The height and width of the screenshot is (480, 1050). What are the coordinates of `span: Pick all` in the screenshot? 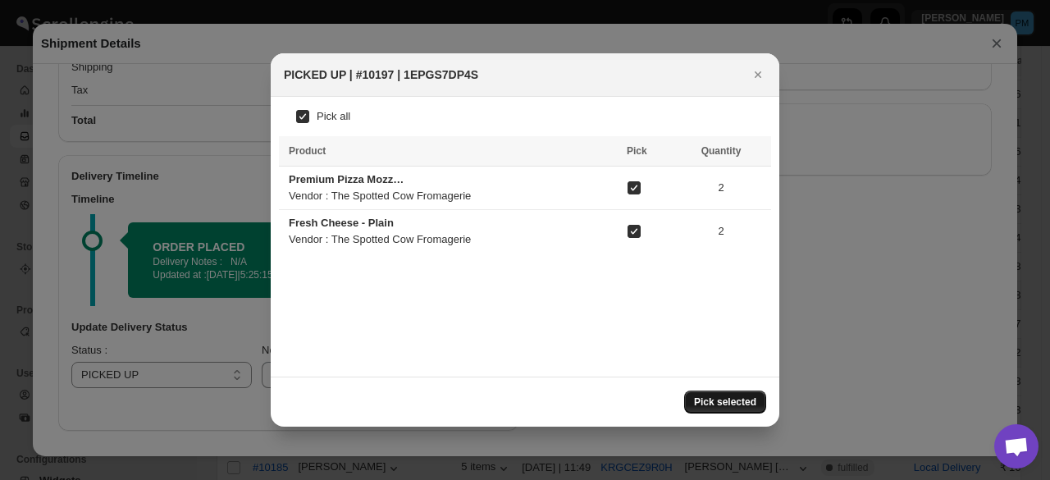 It's located at (333, 116).